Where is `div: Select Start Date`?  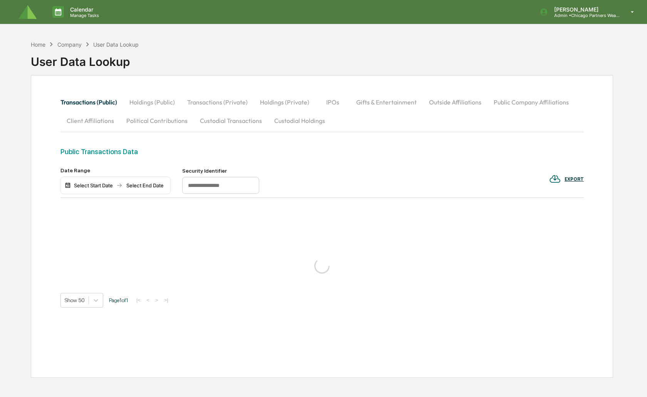
div: Select Start Date is located at coordinates (94, 185).